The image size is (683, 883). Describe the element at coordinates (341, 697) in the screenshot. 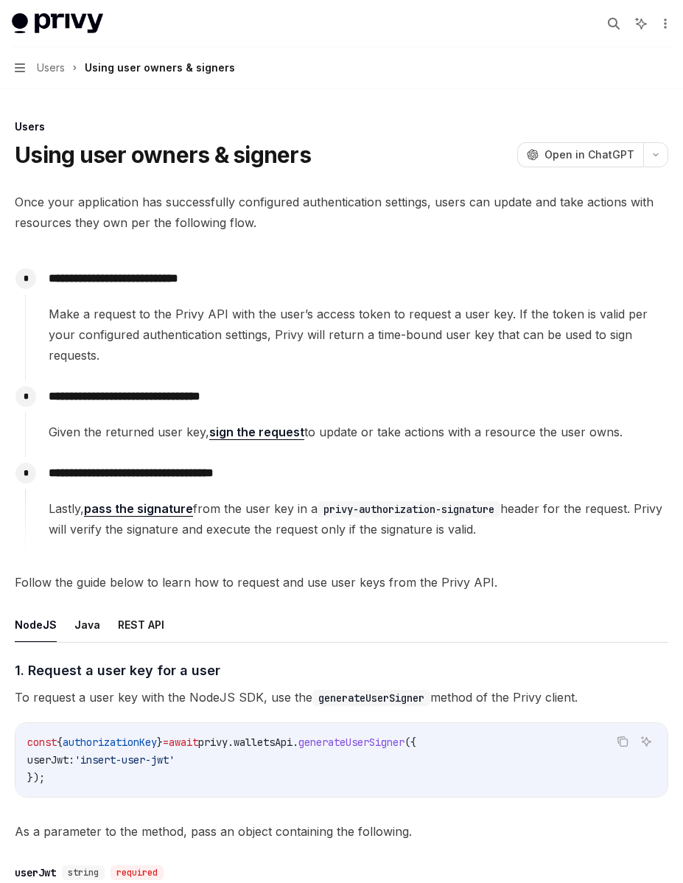

I see `span: To request a user key with the NodeJS SDK, use the method of the Privy client.` at that location.